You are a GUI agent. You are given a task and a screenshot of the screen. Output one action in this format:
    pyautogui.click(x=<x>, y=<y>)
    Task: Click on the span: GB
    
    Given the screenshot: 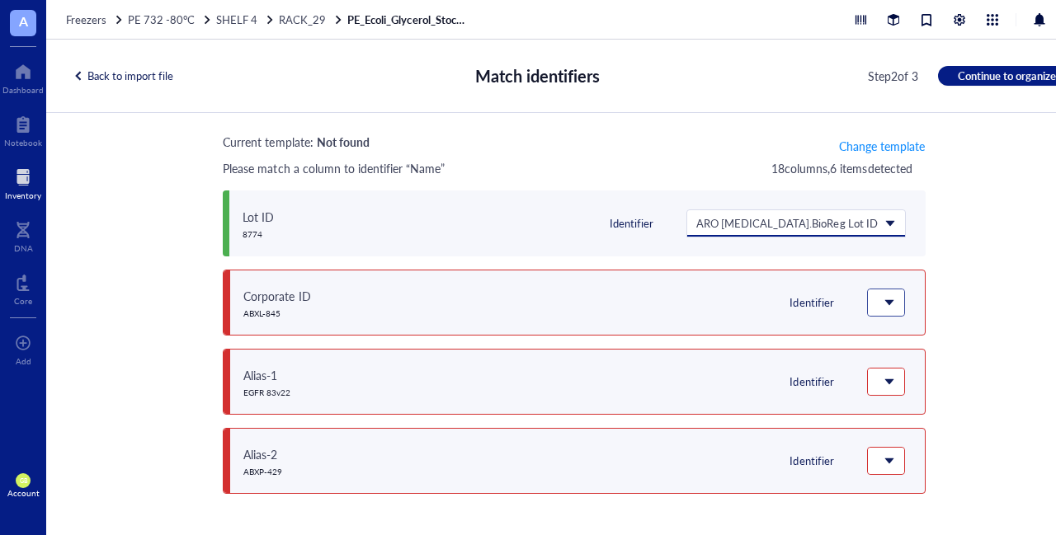 What is the action you would take?
    pyautogui.click(x=22, y=481)
    